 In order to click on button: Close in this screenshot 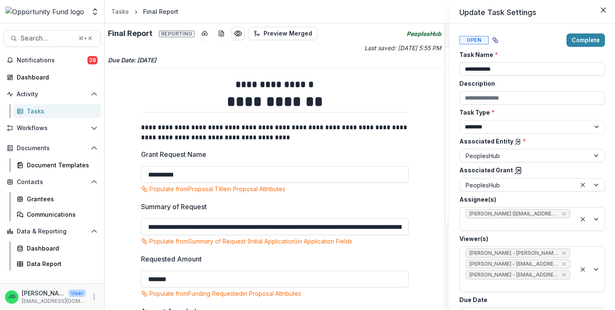, I will do `click(603, 10)`.